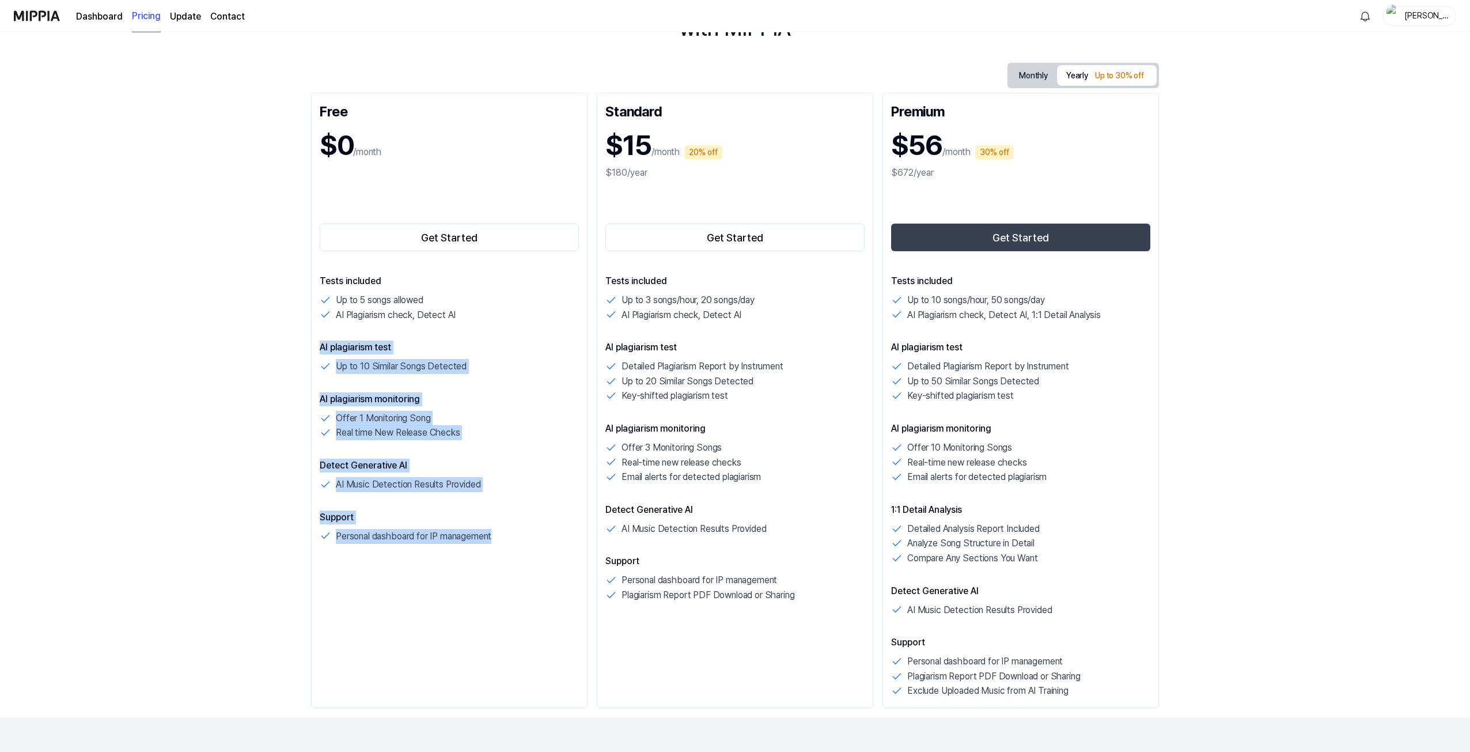  I want to click on p: Analyze Song Structure in Detail, so click(971, 543).